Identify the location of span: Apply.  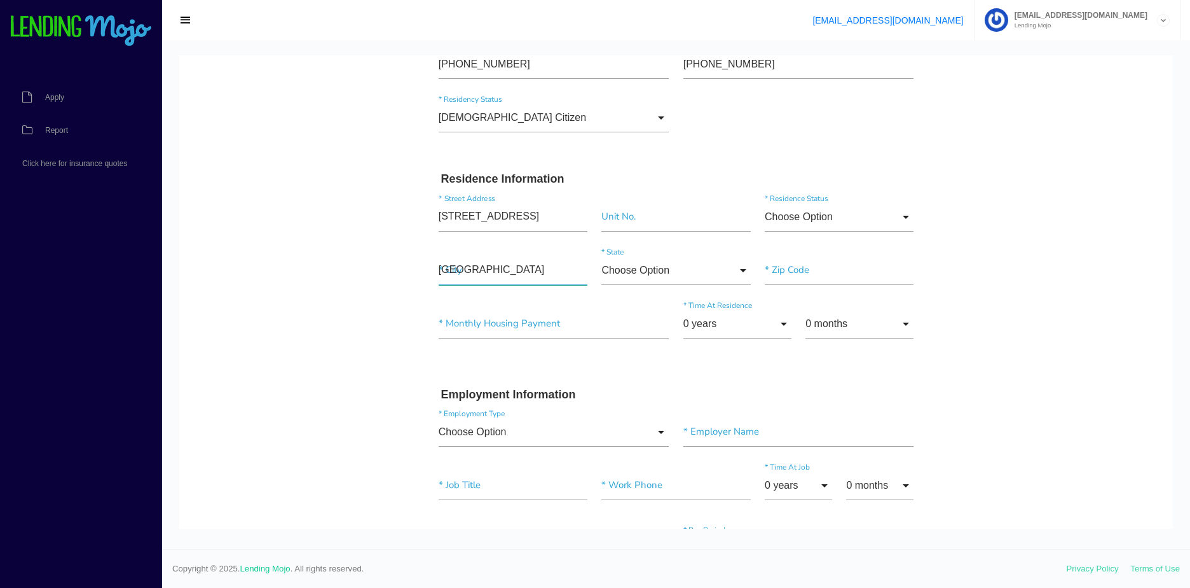
(55, 97).